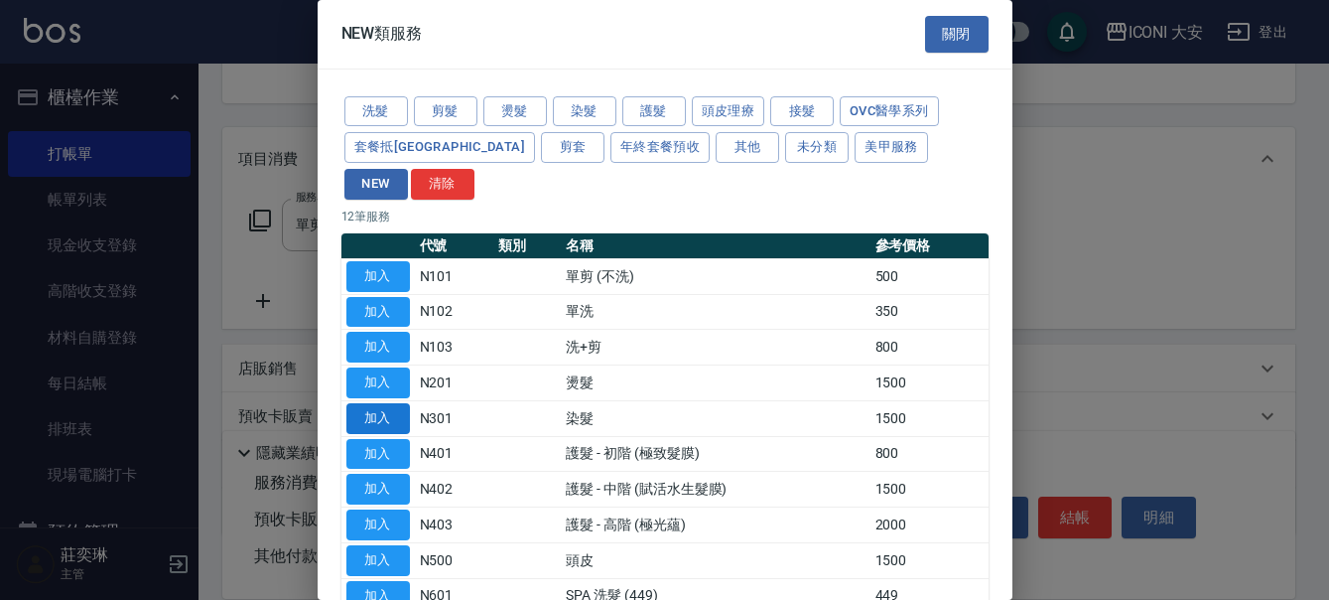 Image resolution: width=1329 pixels, height=600 pixels. What do you see at coordinates (454, 525) in the screenshot?
I see `td: N403` at bounding box center [454, 525].